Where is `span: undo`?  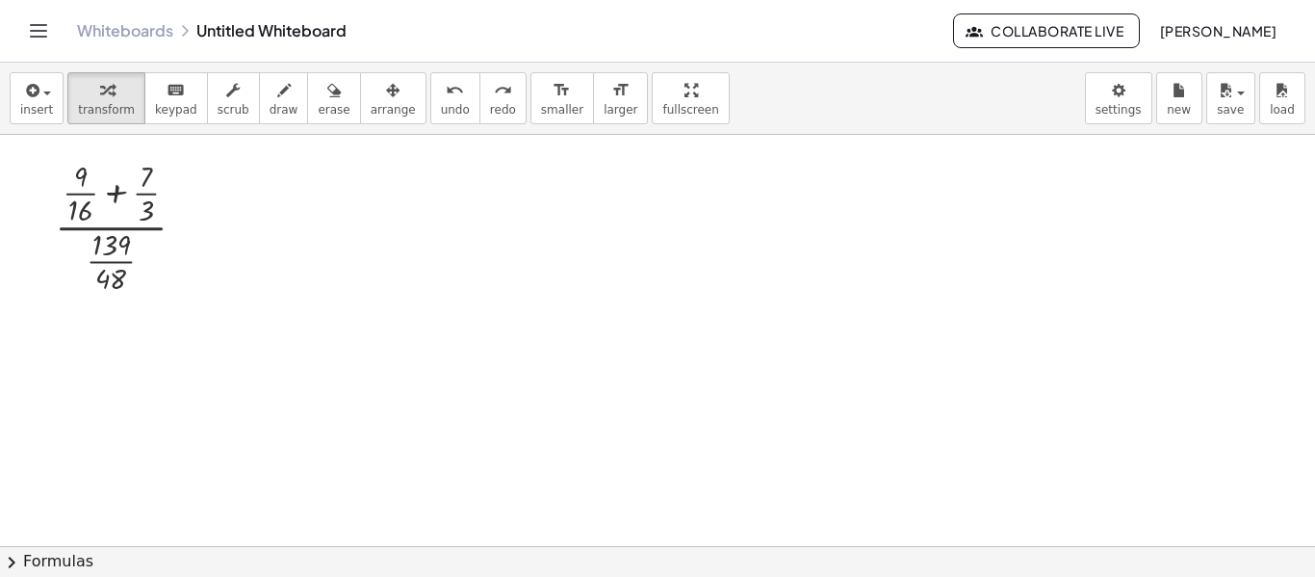 span: undo is located at coordinates (455, 110).